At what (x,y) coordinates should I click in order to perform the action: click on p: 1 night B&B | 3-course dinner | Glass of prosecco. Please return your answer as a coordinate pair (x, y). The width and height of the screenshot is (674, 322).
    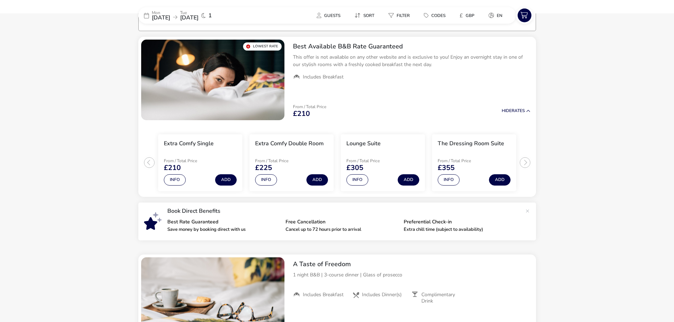
    Looking at the image, I should click on (411, 275).